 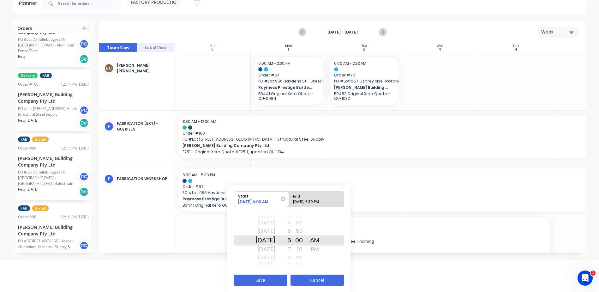 What do you see at coordinates (364, 50) in the screenshot?
I see `div: 2` at bounding box center [364, 50].